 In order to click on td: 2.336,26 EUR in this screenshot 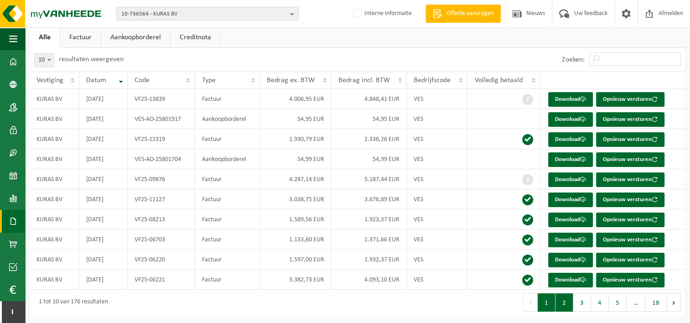, I will do `click(369, 139)`.